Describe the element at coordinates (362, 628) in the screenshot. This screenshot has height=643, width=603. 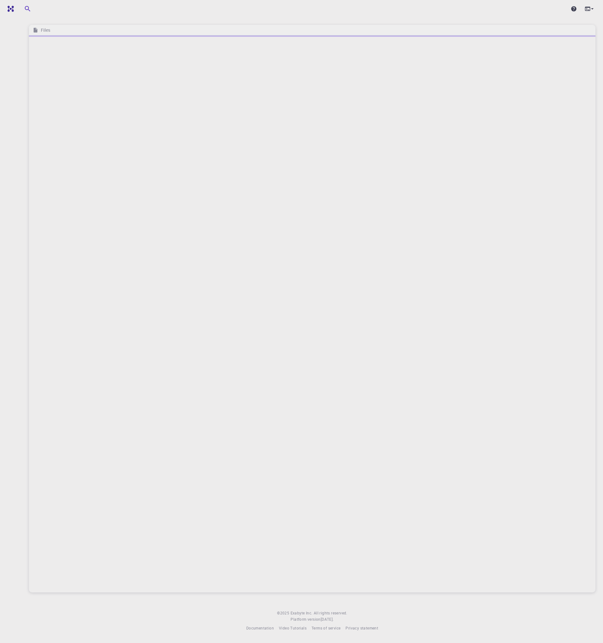
I see `span: Privacy statement` at that location.